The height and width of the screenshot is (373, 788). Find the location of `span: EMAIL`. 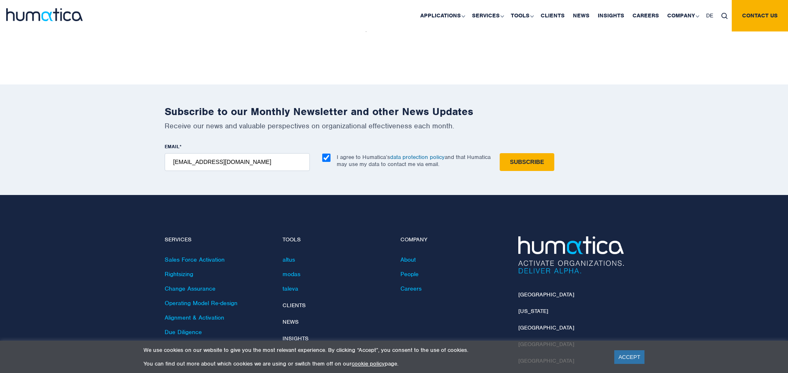

span: EMAIL is located at coordinates (172, 146).